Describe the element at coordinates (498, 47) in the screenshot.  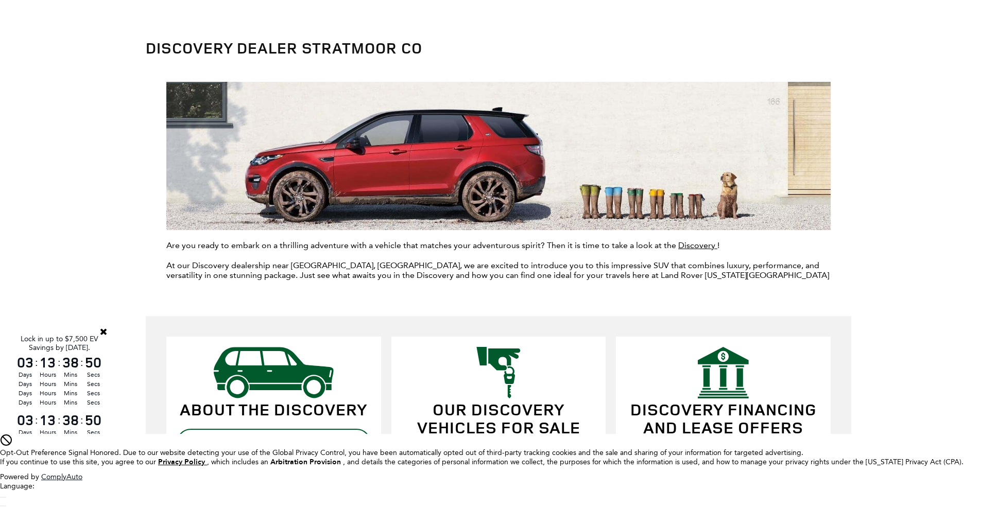
I see `h1: Discovery Dealer Stratmoor CO` at that location.